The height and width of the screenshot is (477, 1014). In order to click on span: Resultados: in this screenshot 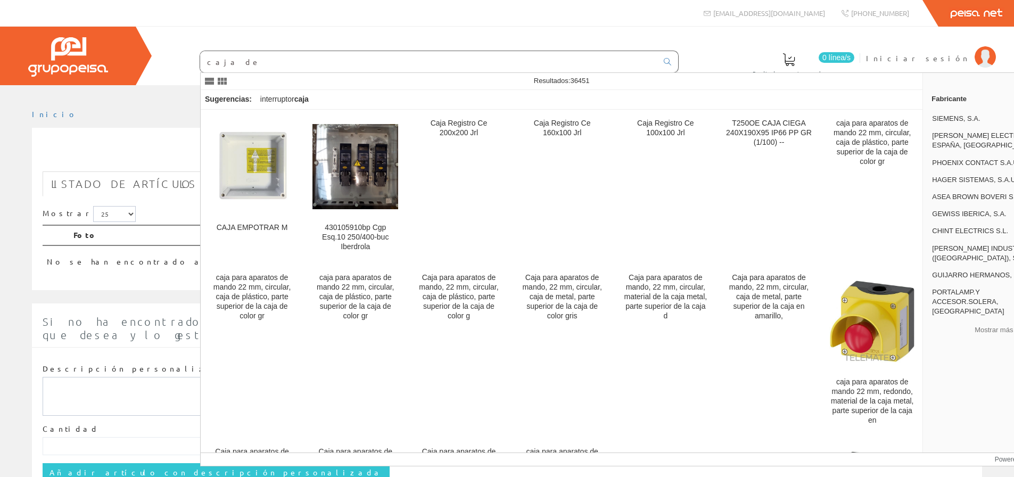, I will do `click(562, 80)`.